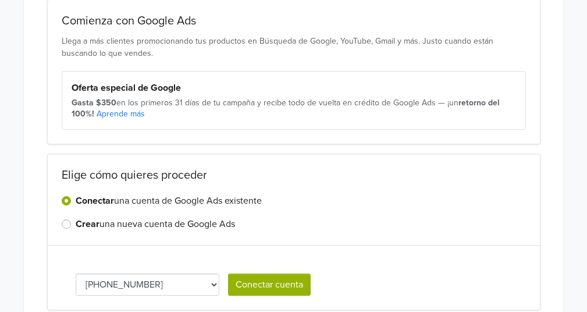 The width and height of the screenshot is (587, 312). Describe the element at coordinates (294, 21) in the screenshot. I see `h2: Comienza con Google Ads` at that location.